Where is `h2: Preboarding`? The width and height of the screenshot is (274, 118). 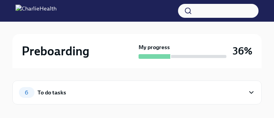 h2: Preboarding is located at coordinates (55, 51).